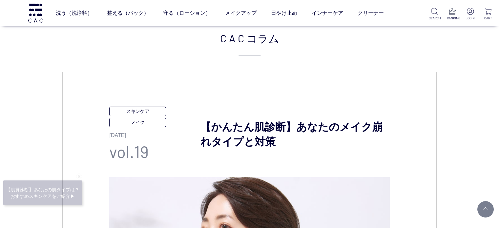  What do you see at coordinates (452, 18) in the screenshot?
I see `p: RANKING` at bounding box center [452, 18].